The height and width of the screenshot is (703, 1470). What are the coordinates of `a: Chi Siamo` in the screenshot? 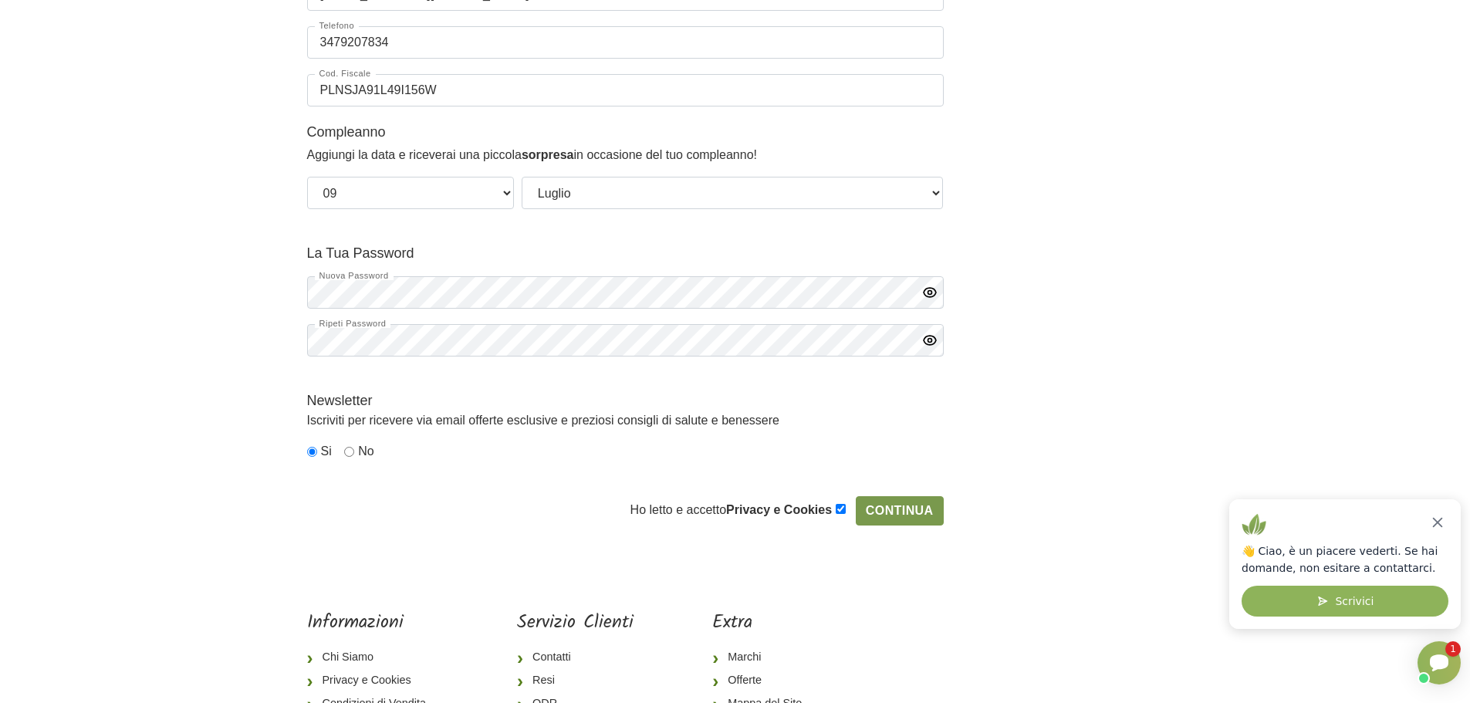 It's located at (373, 657).